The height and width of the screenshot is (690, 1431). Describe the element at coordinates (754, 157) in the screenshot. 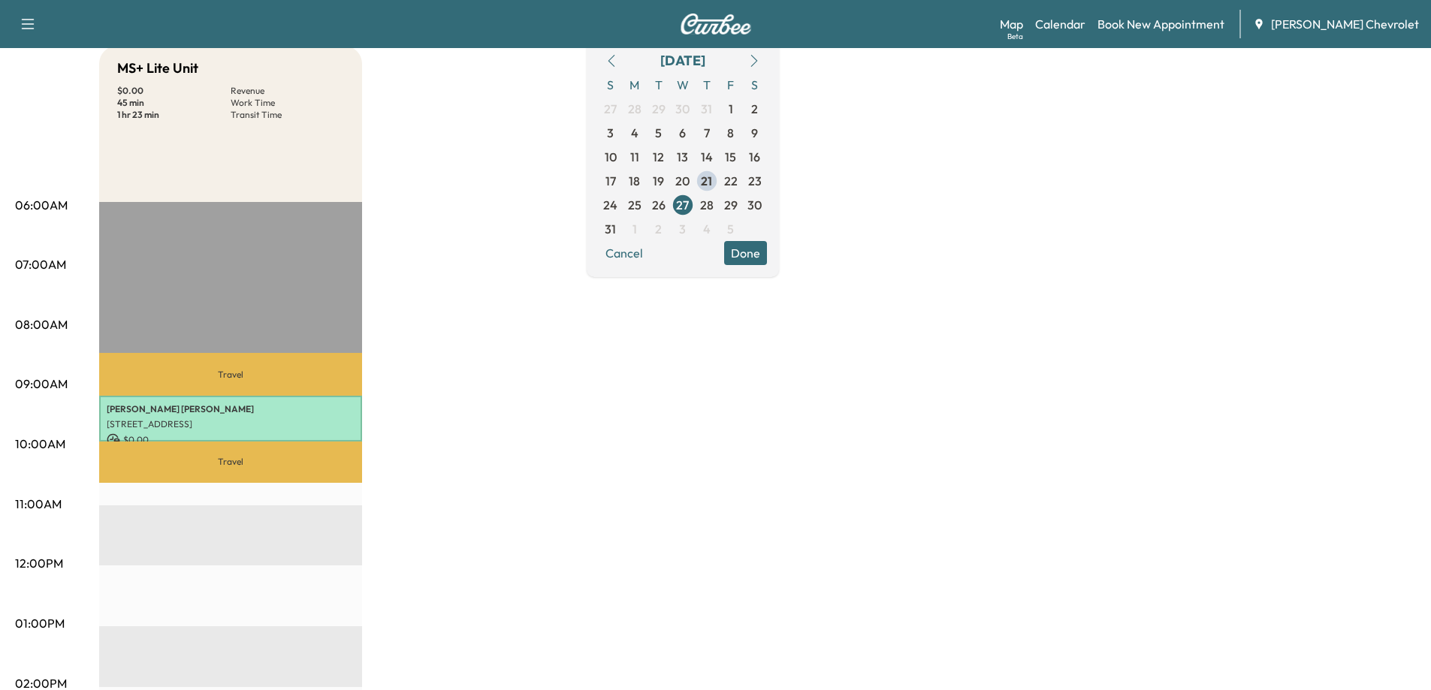

I see `span: 16` at that location.